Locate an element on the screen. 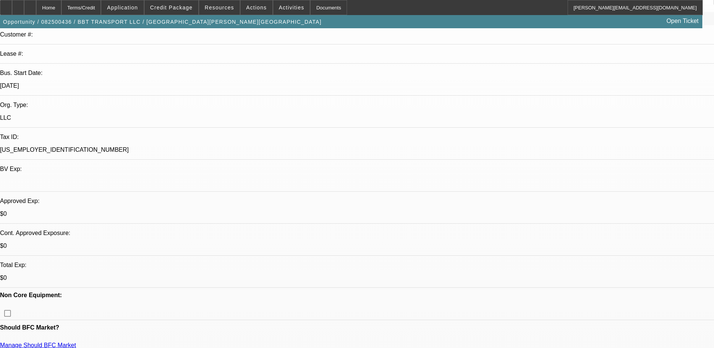 The height and width of the screenshot is (348, 714). a: Open Ticket is located at coordinates (682, 21).